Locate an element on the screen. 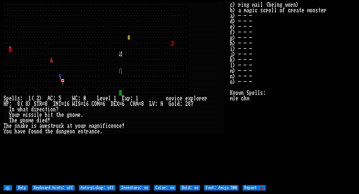 Image resolution: width=359 pixels, height=194 pixels. input: Help is located at coordinates (22, 188).